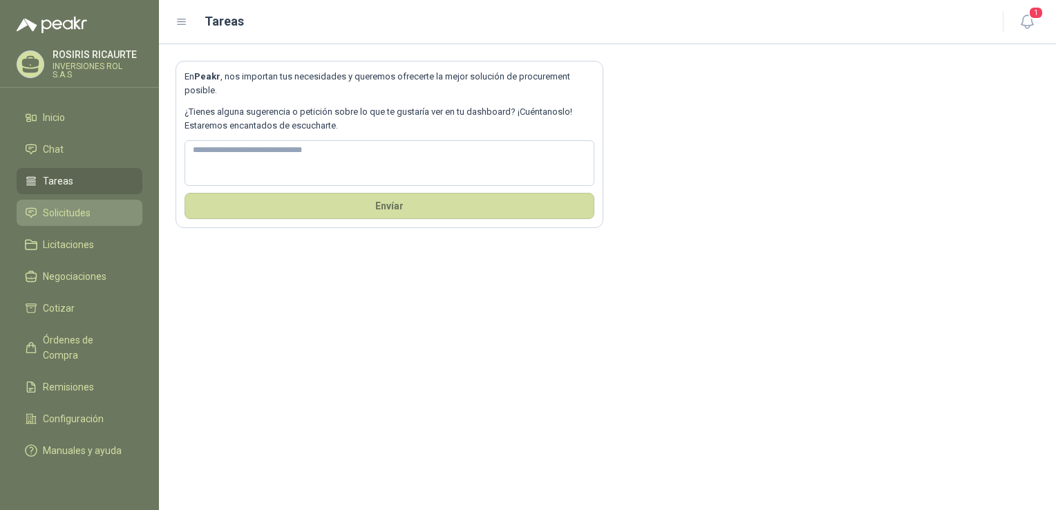  Describe the element at coordinates (58, 181) in the screenshot. I see `span: Tareas` at that location.